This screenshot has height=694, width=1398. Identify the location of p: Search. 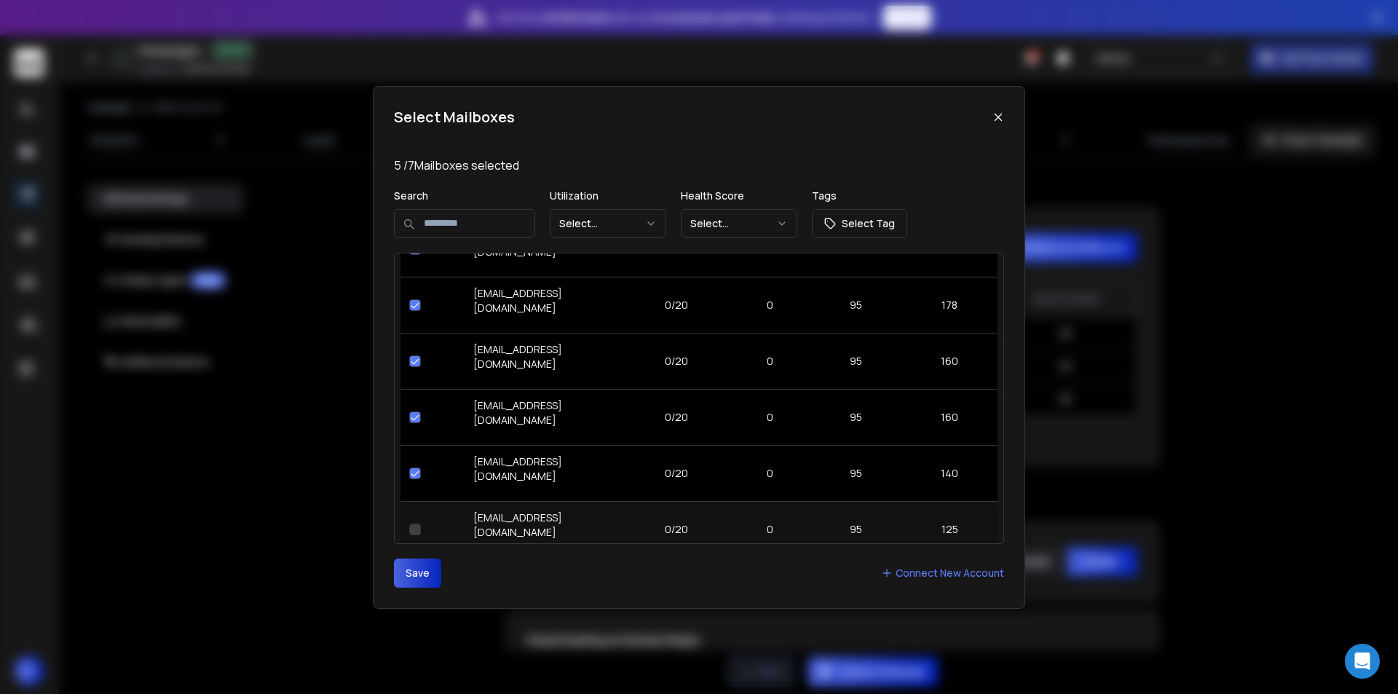
(465, 196).